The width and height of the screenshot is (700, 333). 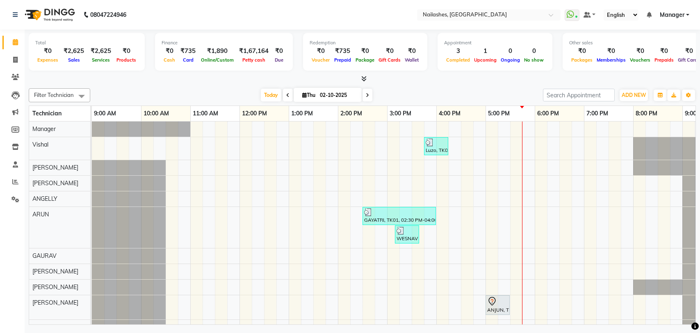 What do you see at coordinates (510, 60) in the screenshot?
I see `span: Ongoing` at bounding box center [510, 60].